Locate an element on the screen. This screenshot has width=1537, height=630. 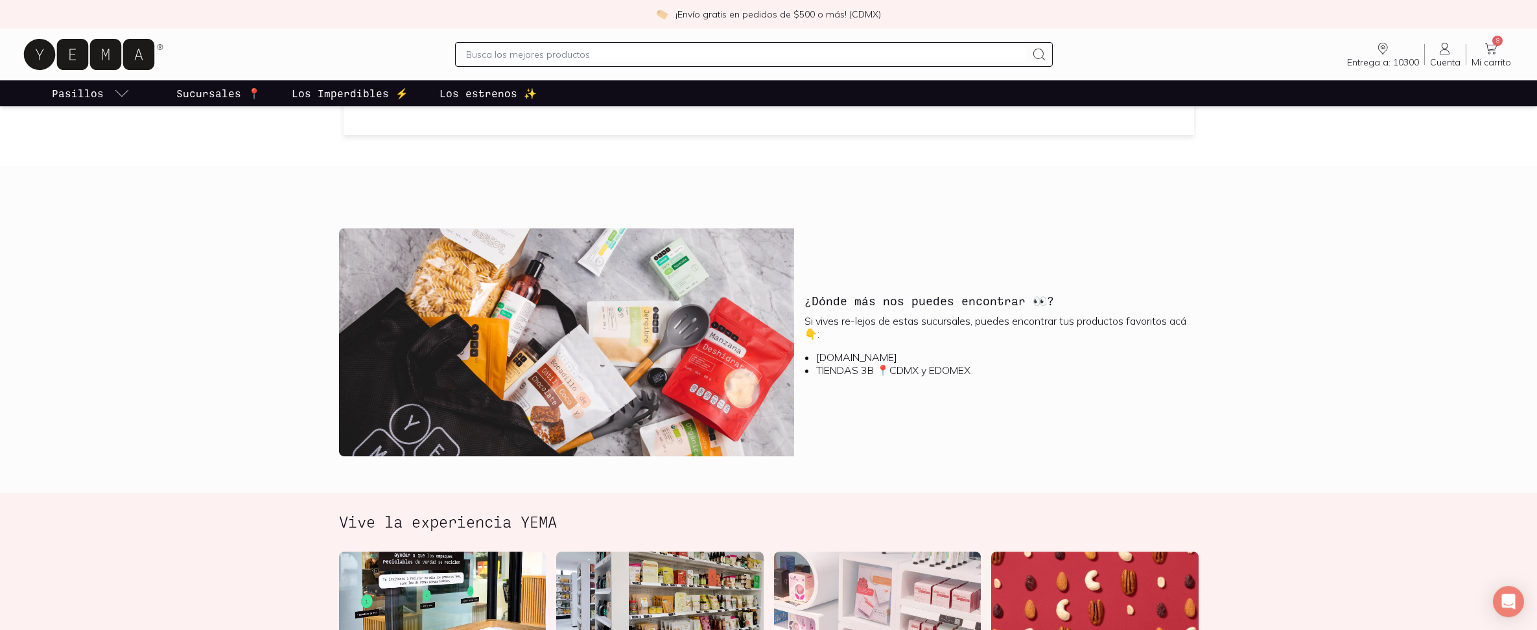
p: Los estrenos ✨ is located at coordinates (488, 93).